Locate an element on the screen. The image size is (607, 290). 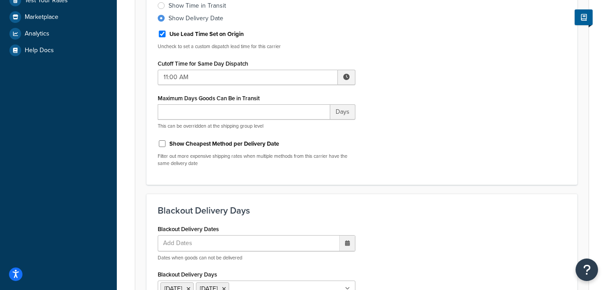
p: Filter out more expensive shipping rates when multiple methods from this carrier have the same de... is located at coordinates (257, 160).